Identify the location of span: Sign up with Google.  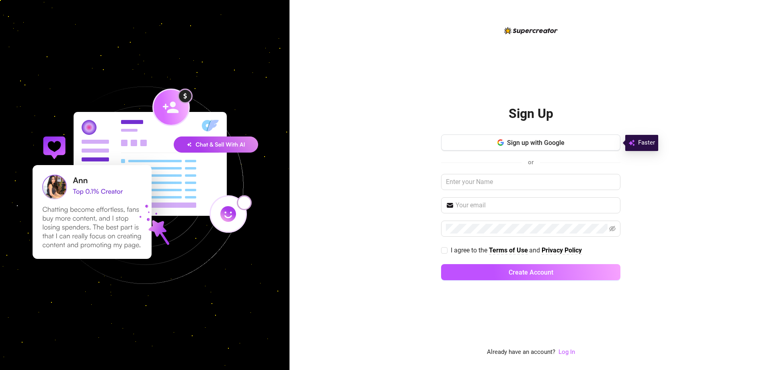
(536, 142).